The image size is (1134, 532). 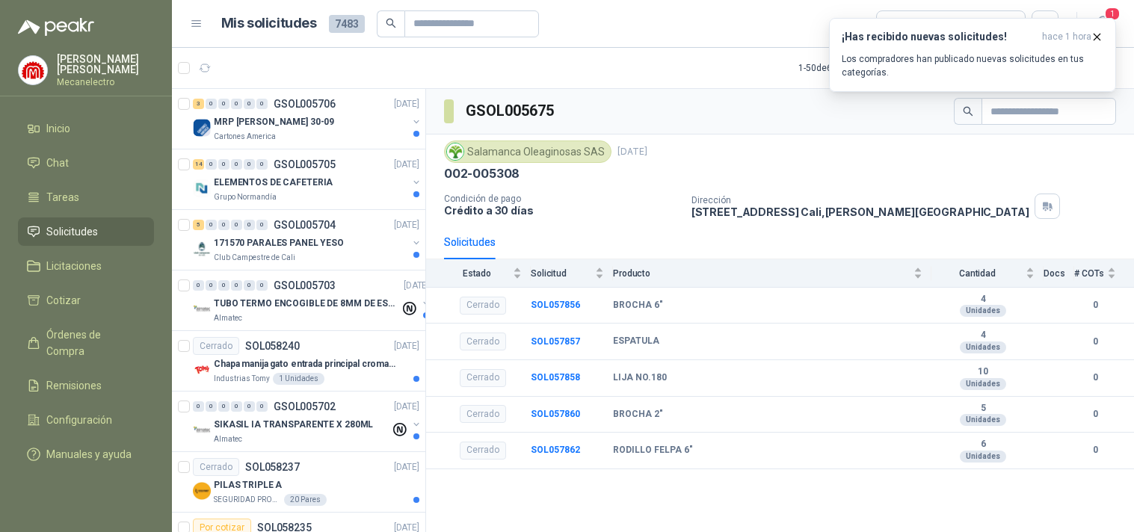 What do you see at coordinates (847, 68) in the screenshot?
I see `div: 1 - 50 de 6344` at bounding box center [847, 68].